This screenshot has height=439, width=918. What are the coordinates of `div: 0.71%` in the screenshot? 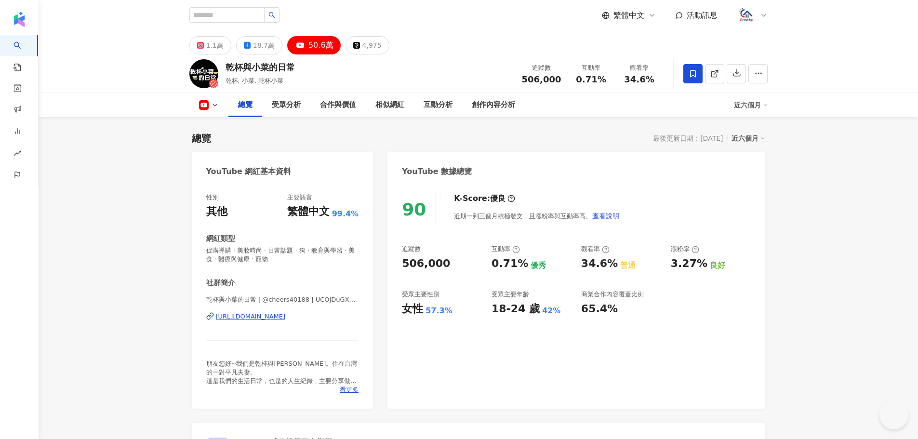 It's located at (510, 264).